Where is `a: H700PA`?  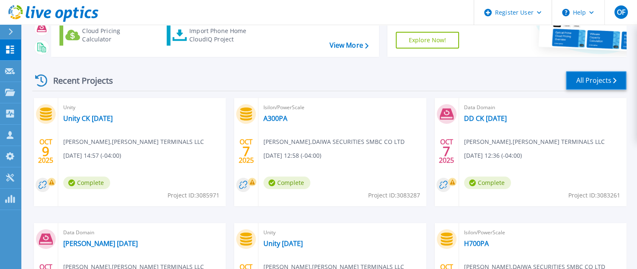 a: H700PA is located at coordinates (476, 244).